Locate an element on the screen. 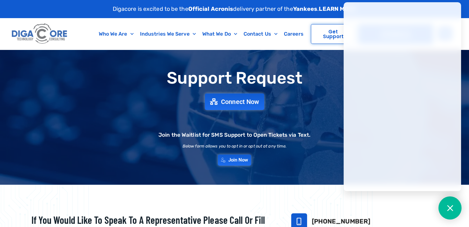 This screenshot has width=469, height=227. a: What We Do is located at coordinates (220, 34).